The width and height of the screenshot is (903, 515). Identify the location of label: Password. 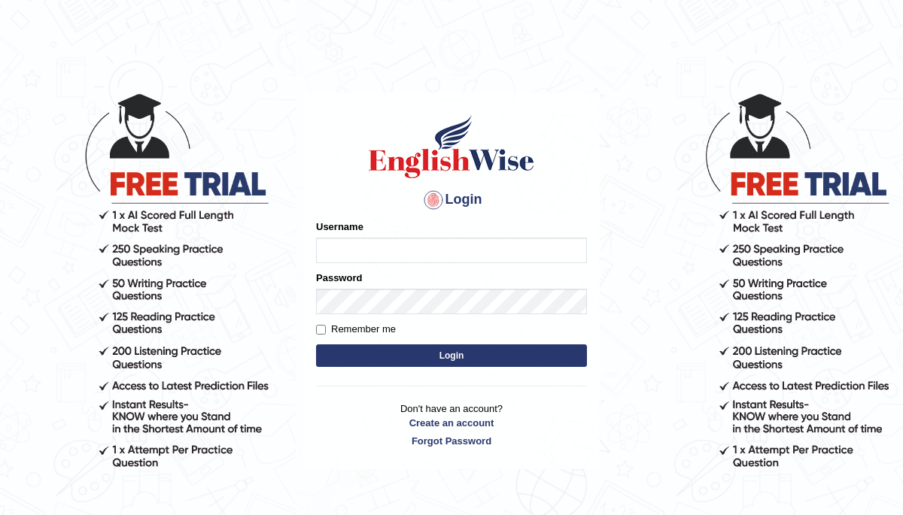
(338, 278).